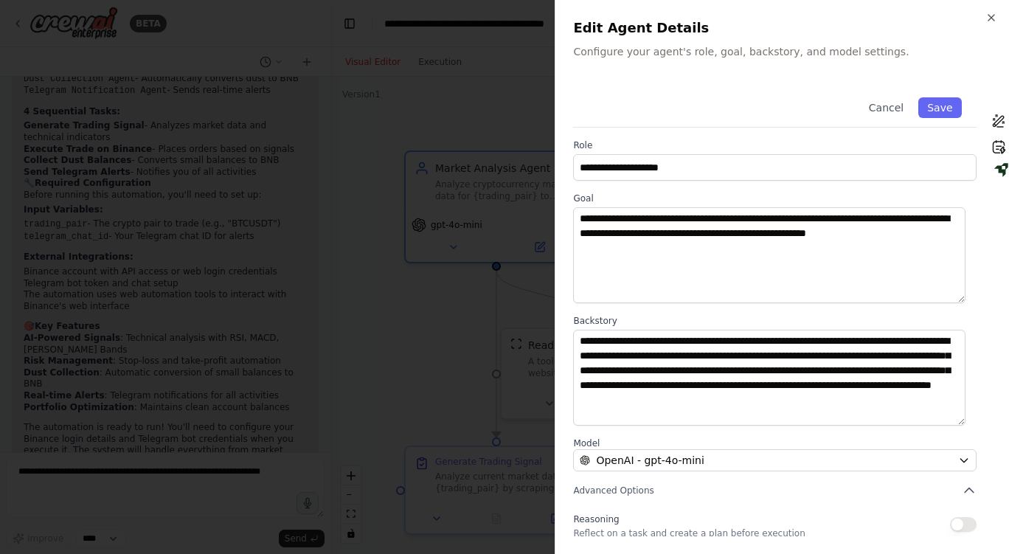 The height and width of the screenshot is (554, 1009). I want to click on p: Reflect on a task and create a plan before execution, so click(689, 533).